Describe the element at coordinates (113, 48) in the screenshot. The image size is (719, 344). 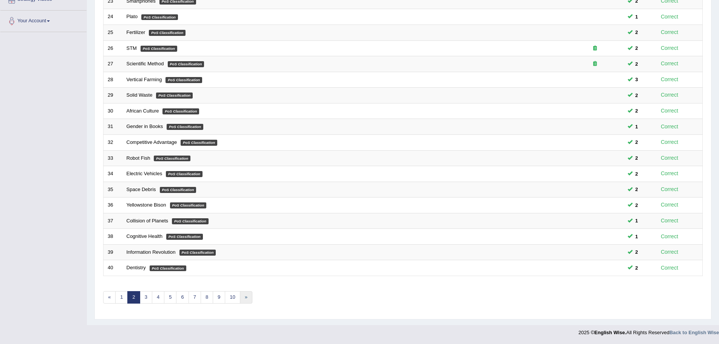
I see `td: 26` at that location.